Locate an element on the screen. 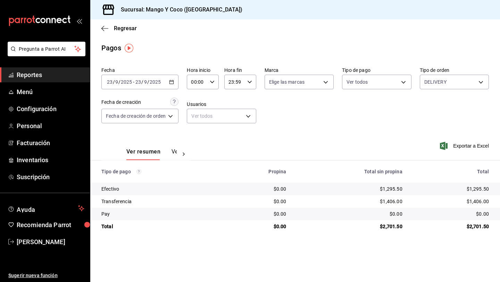  span: Exportar a Excel is located at coordinates (465, 146).